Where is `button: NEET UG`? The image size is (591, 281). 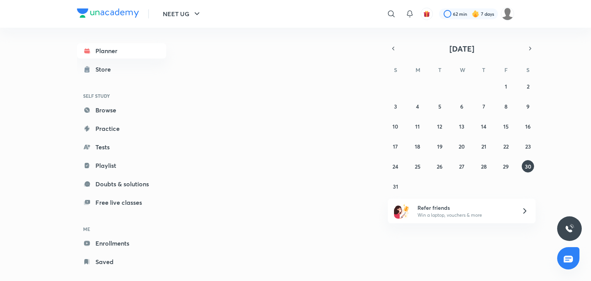
button: NEET UG is located at coordinates (182, 14).